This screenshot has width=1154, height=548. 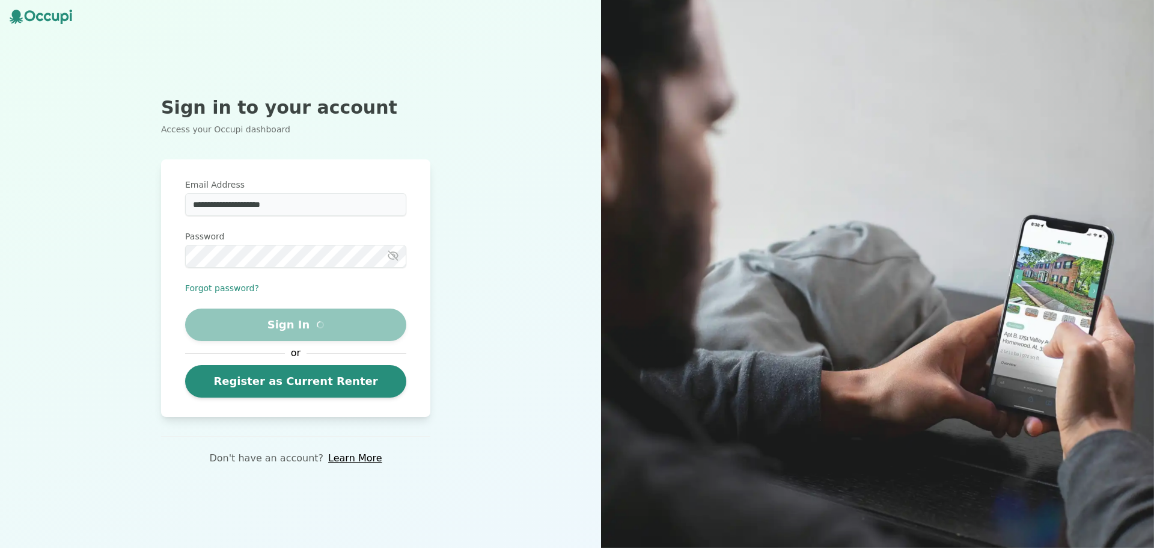 What do you see at coordinates (222, 288) in the screenshot?
I see `button: Forgot password?` at bounding box center [222, 288].